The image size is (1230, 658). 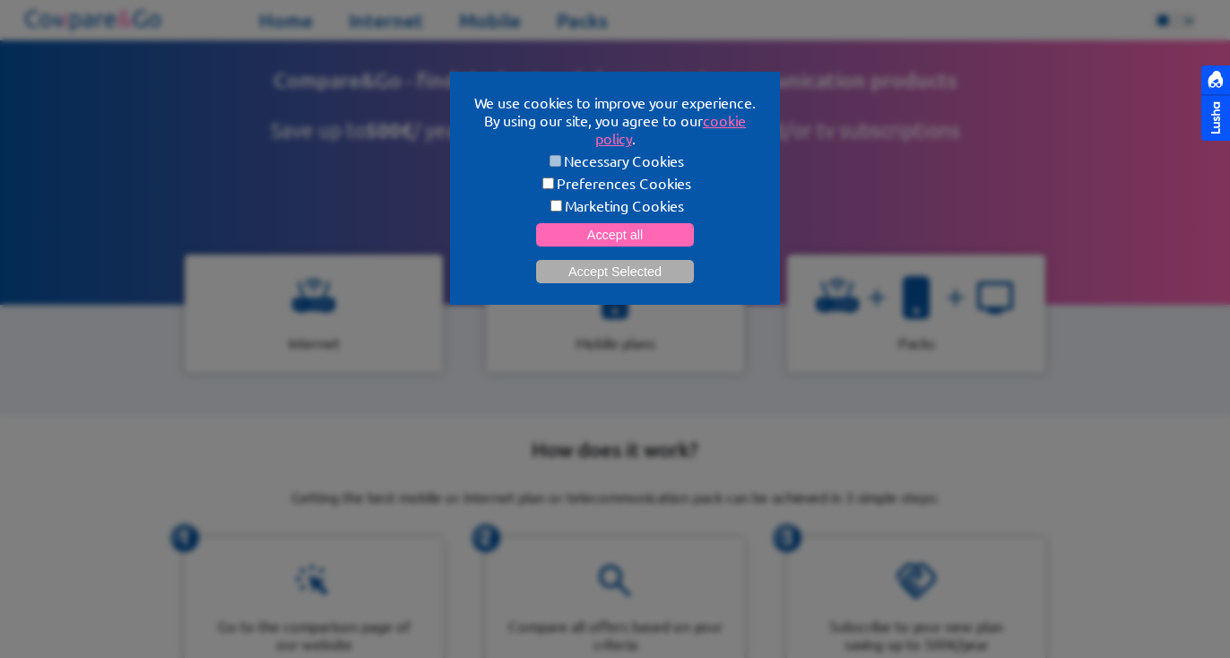 I want to click on p: We use cookies to improve your experience. By using our site, you agree to our ., so click(x=615, y=120).